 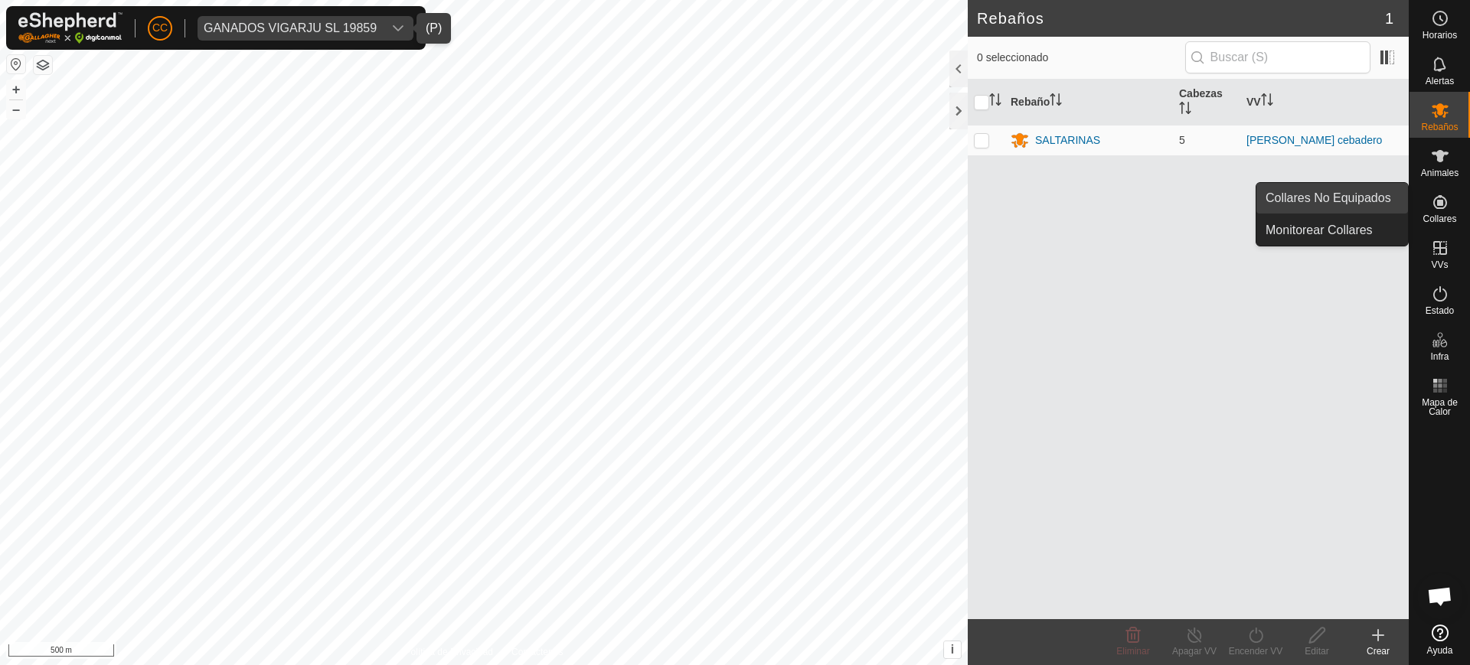 What do you see at coordinates (1319, 230) in the screenshot?
I see `span: Monitorear Collares` at bounding box center [1319, 230].